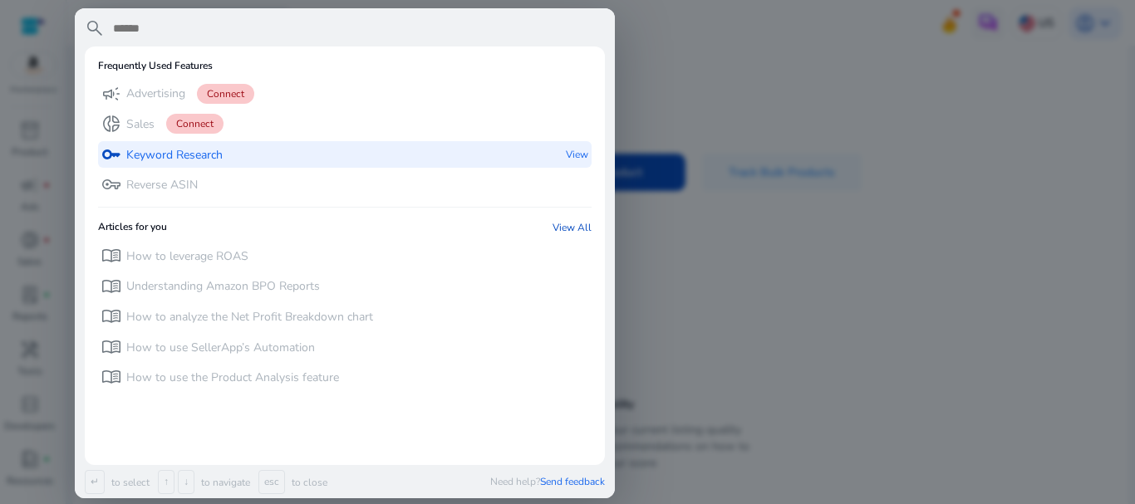  Describe the element at coordinates (155, 94) in the screenshot. I see `p: Advertising` at that location.